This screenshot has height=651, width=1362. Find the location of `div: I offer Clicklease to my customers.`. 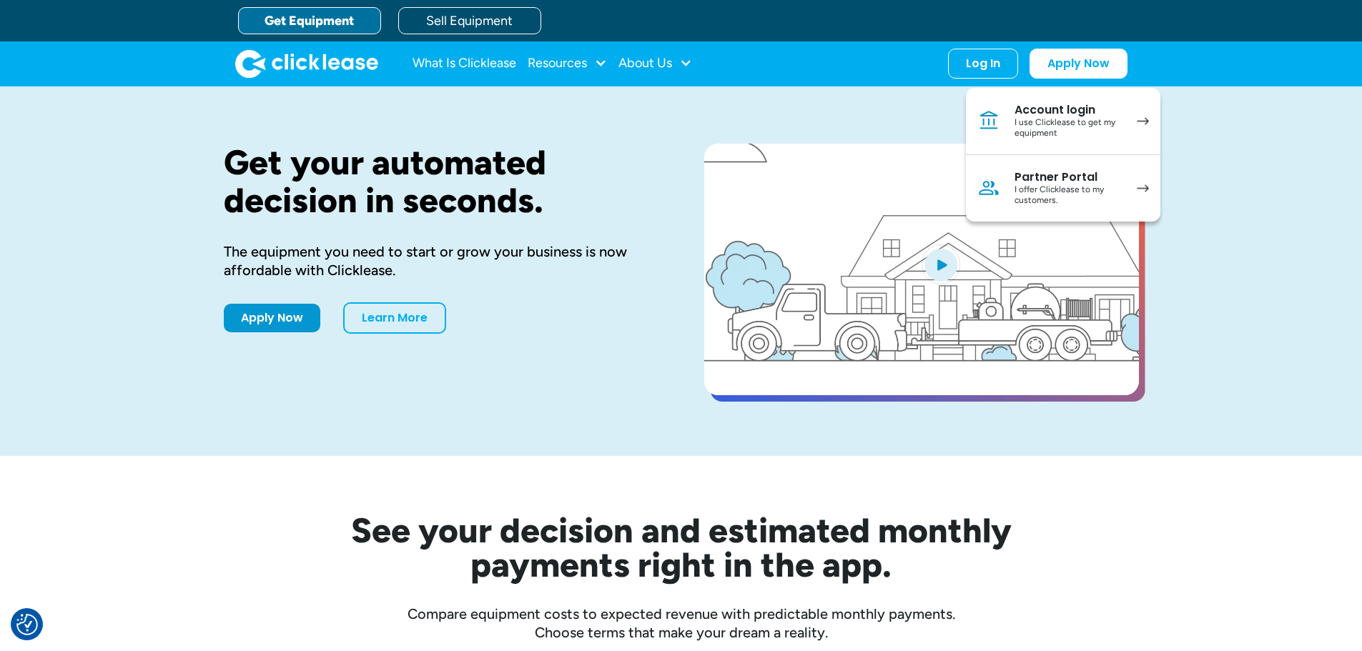

div: I offer Clicklease to my customers. is located at coordinates (1068, 195).